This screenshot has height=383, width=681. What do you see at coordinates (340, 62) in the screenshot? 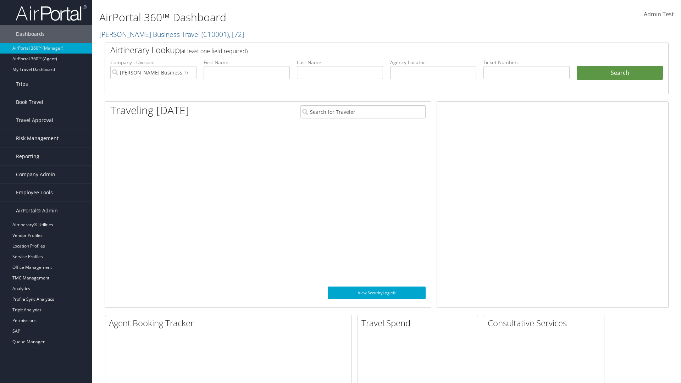
I see `label: Last Name:` at bounding box center [340, 62].